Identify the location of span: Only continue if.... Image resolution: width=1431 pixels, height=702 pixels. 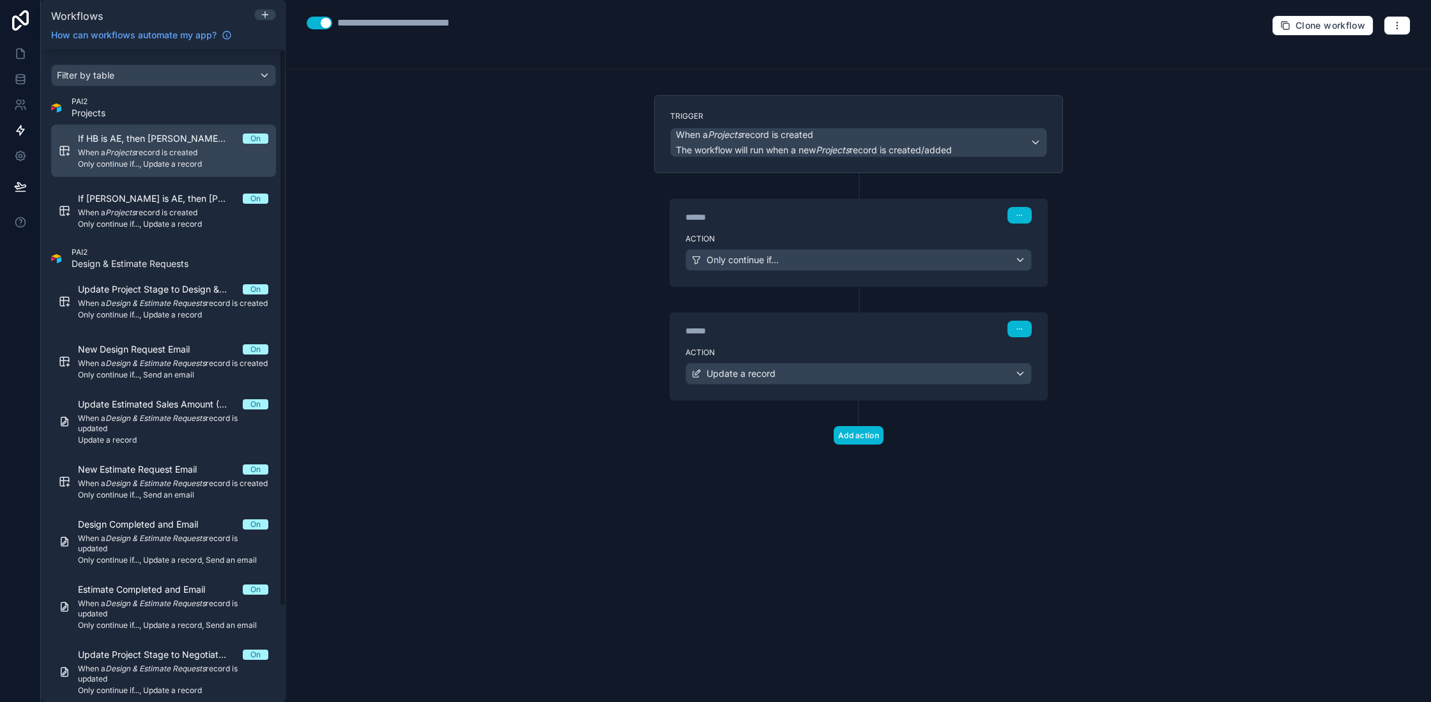
(743, 260).